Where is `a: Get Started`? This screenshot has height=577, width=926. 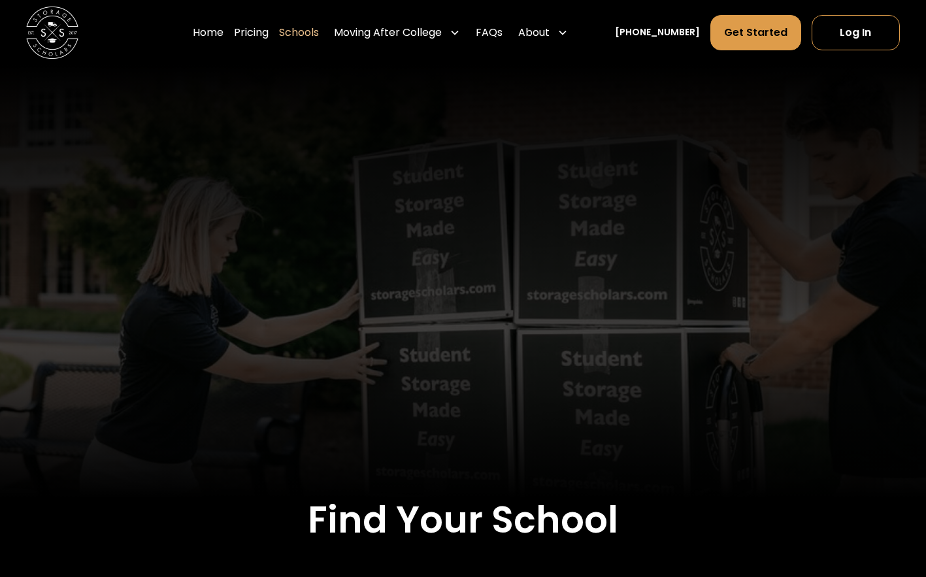
a: Get Started is located at coordinates (755, 33).